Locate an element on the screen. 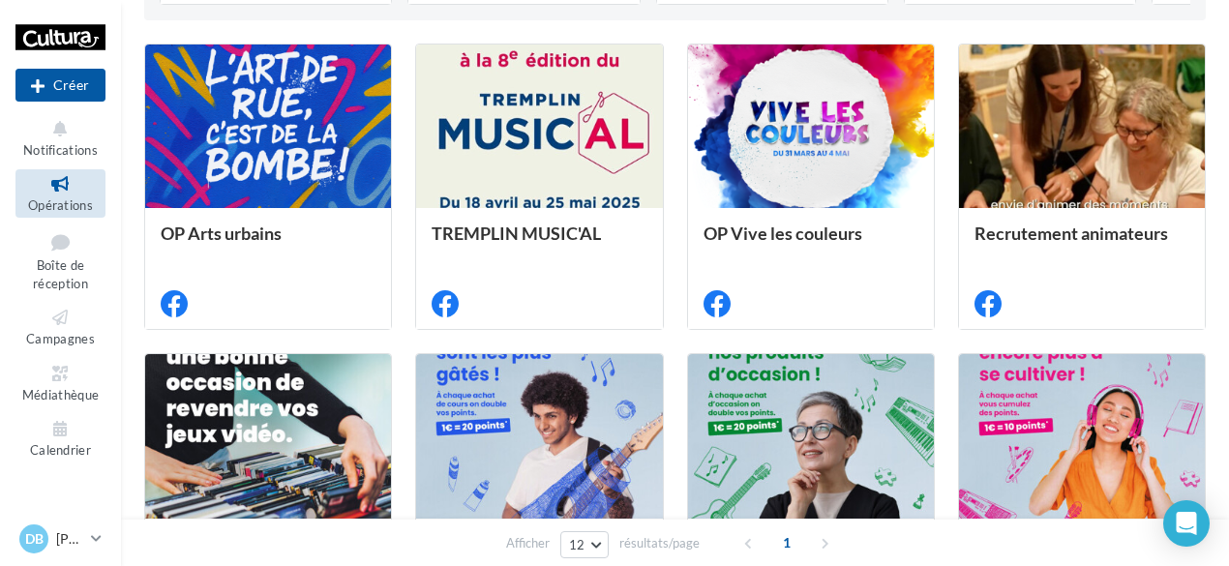 The image size is (1229, 566). span: DB is located at coordinates (34, 539).